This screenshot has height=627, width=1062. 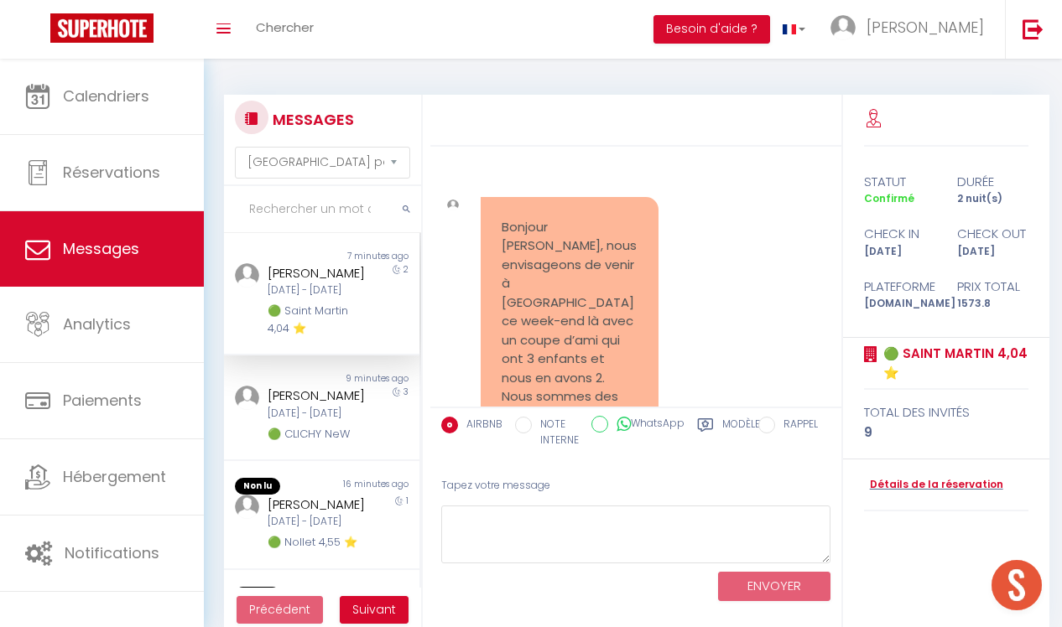 I want to click on div: Tapez votre message, so click(x=636, y=486).